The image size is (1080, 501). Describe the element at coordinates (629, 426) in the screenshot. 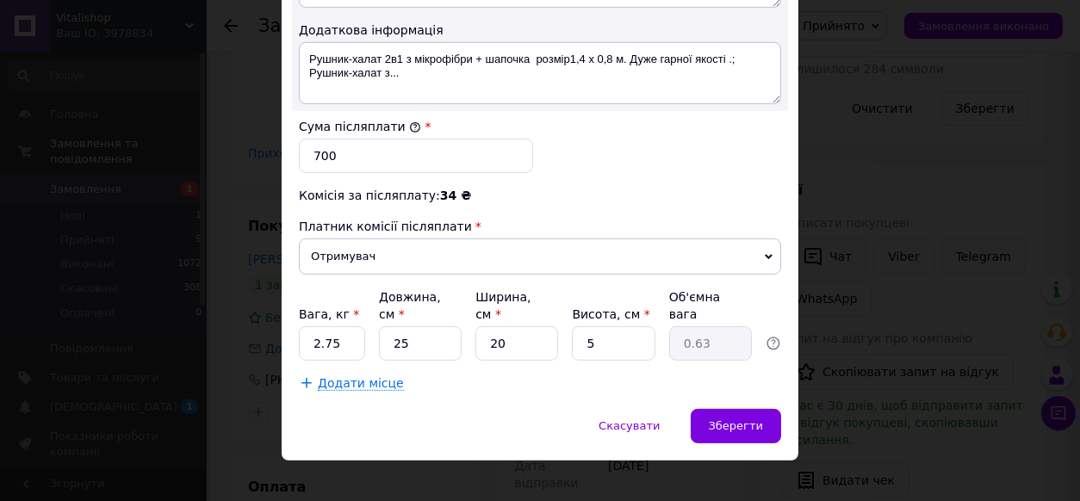

I see `span: Скасувати` at that location.